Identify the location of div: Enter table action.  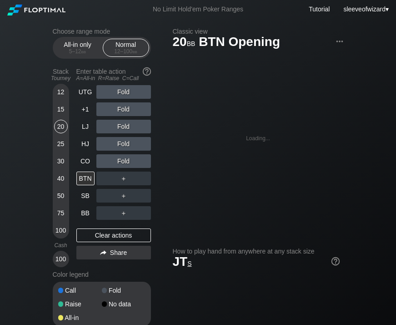
(114, 75).